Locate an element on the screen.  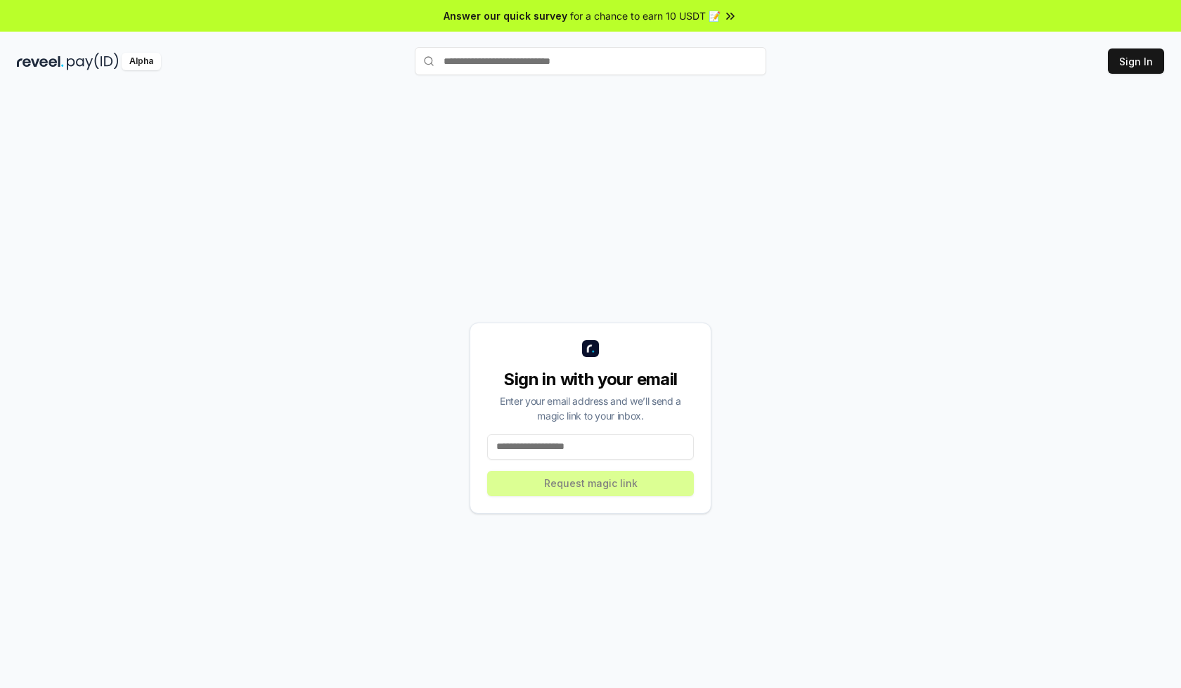
div: Alpha is located at coordinates (141, 61).